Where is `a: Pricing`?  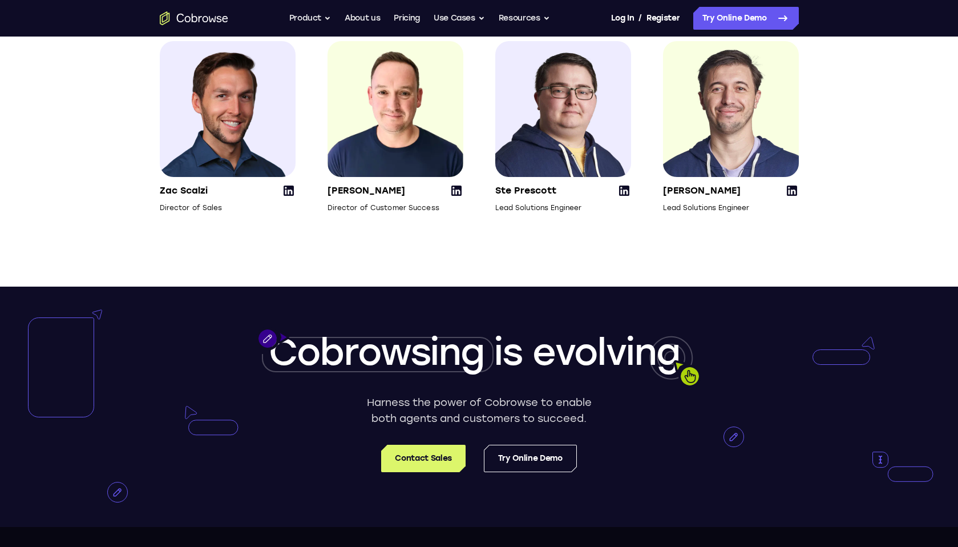 a: Pricing is located at coordinates (407, 18).